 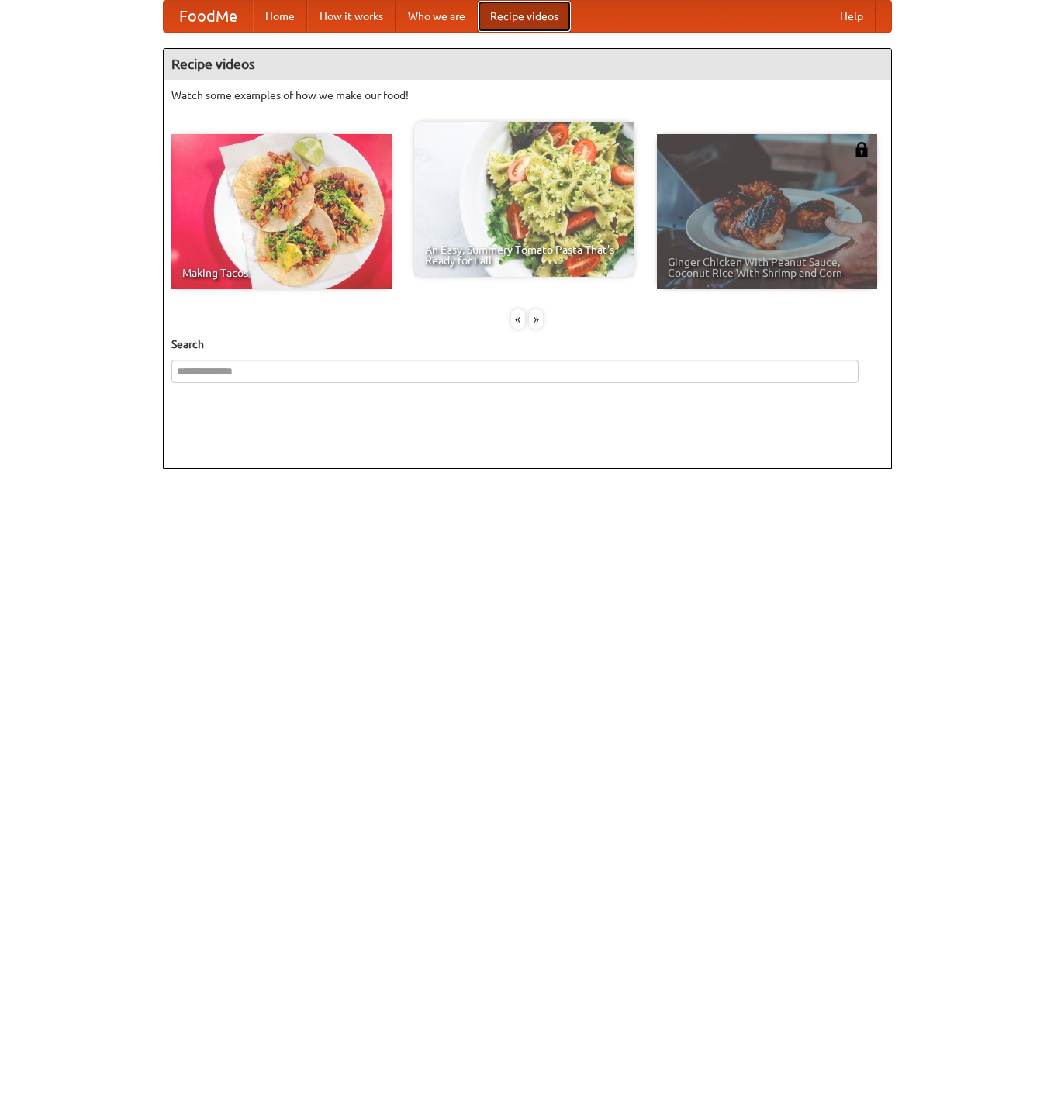 What do you see at coordinates (527, 344) in the screenshot?
I see `h5: Search` at bounding box center [527, 344].